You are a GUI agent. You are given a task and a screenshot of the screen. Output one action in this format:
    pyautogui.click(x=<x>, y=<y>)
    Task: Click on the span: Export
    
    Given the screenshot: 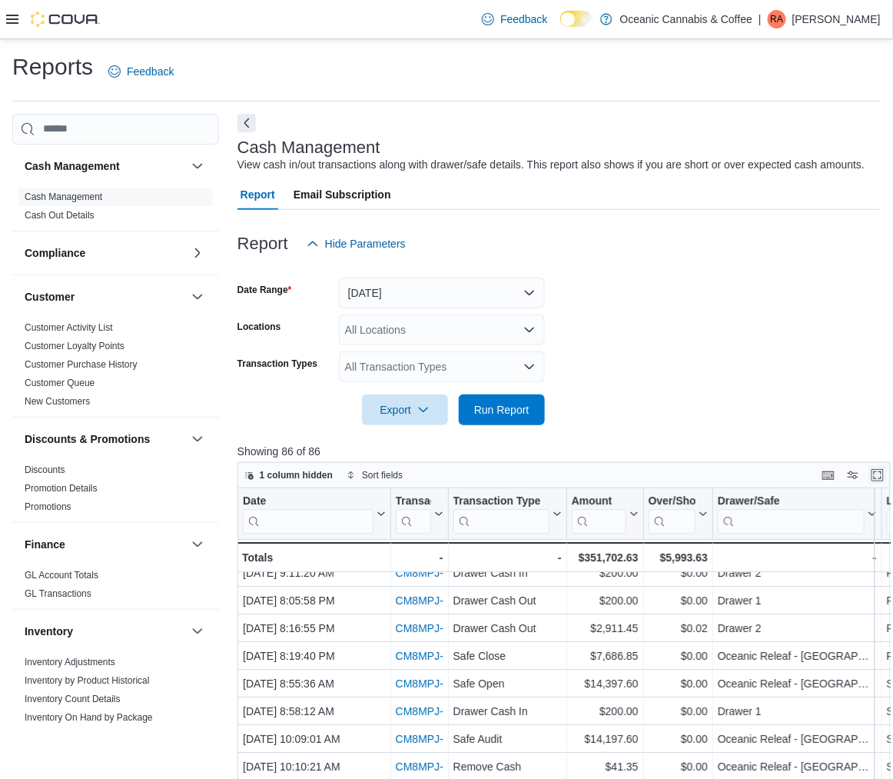 What is the action you would take?
    pyautogui.click(x=405, y=410)
    